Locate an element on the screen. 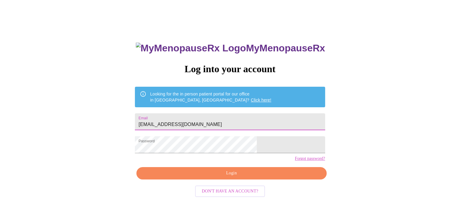 The height and width of the screenshot is (210, 460). span: Don't have an account? is located at coordinates (230, 192).